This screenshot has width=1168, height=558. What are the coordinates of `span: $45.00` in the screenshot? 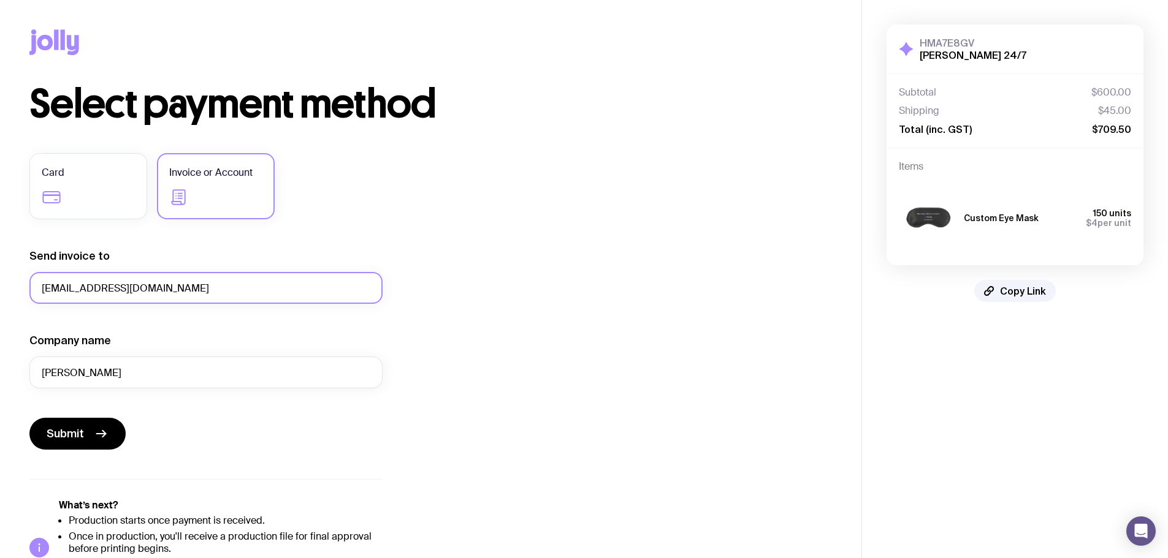 It's located at (1114, 111).